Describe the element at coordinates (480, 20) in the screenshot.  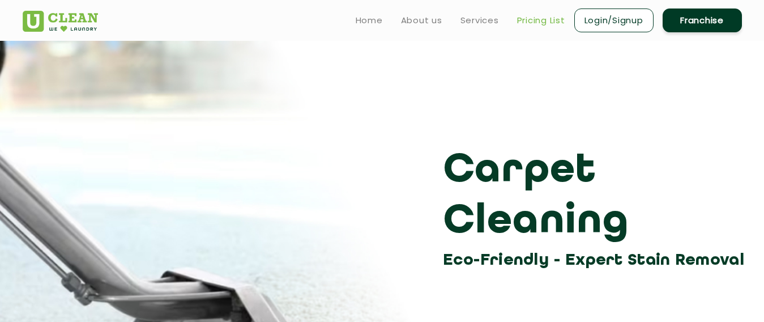
I see `a: Services` at that location.